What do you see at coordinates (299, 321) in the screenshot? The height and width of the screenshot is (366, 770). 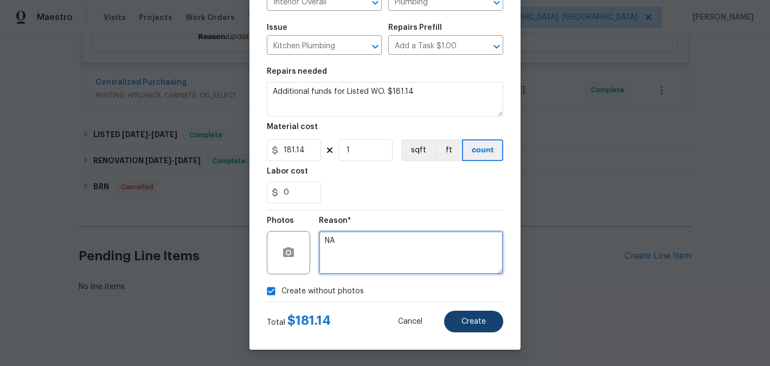 I see `div: Total` at bounding box center [299, 321].